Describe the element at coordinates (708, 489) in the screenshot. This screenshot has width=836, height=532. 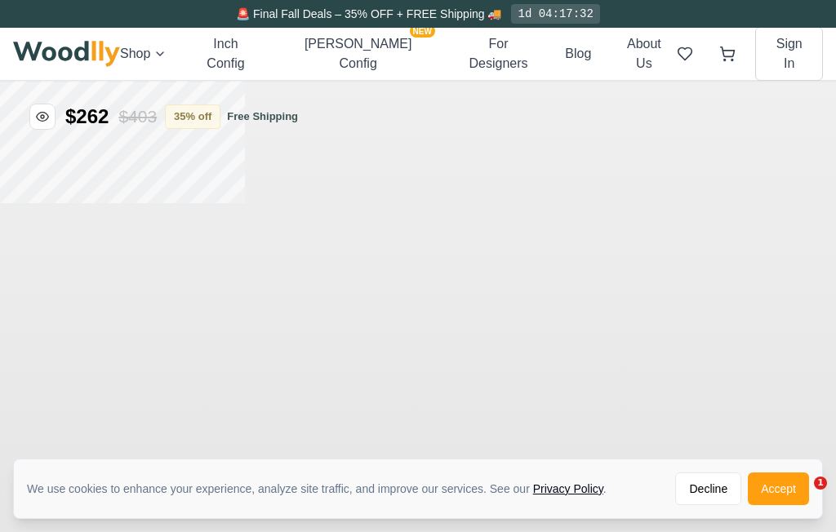
I see `button: Decline` at that location.